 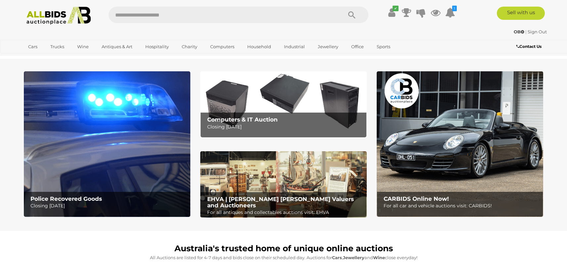 What do you see at coordinates (157, 47) in the screenshot?
I see `a: Hospitality` at bounding box center [157, 47].